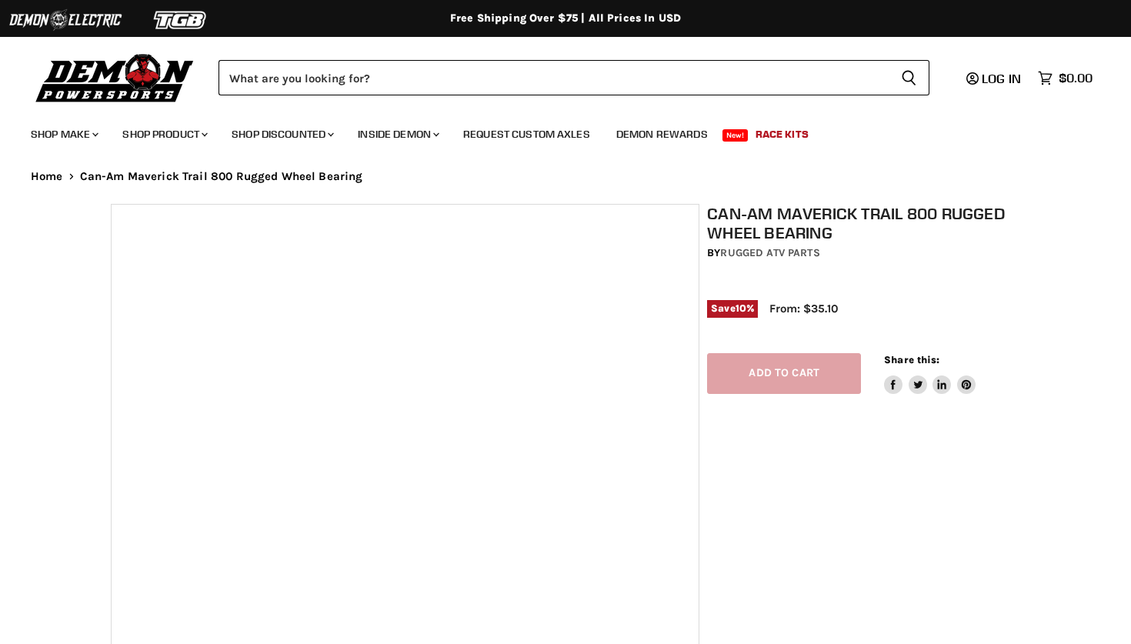 The width and height of the screenshot is (1131, 644). Describe the element at coordinates (770, 252) in the screenshot. I see `a: Rugged ATV Parts` at that location.